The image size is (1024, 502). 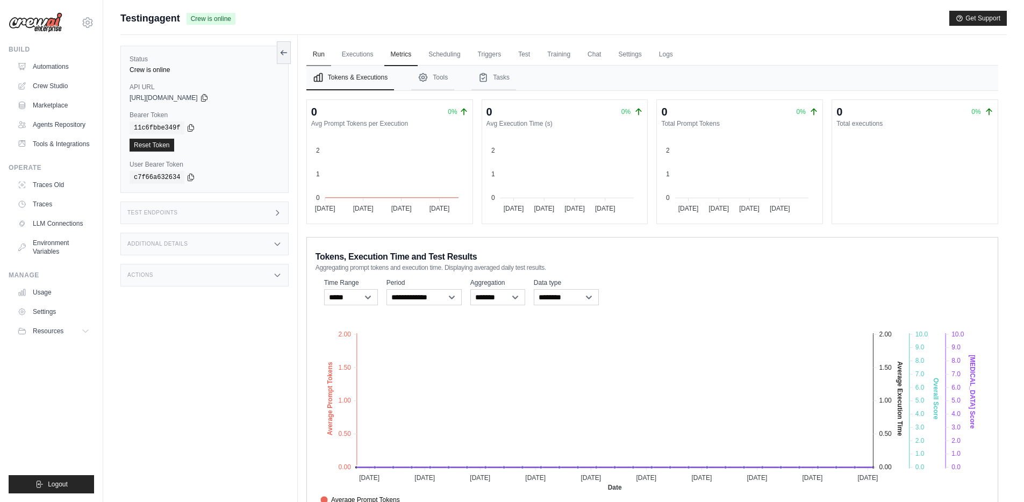 What do you see at coordinates (204, 164) in the screenshot?
I see `label: User Bearer Token` at bounding box center [204, 164].